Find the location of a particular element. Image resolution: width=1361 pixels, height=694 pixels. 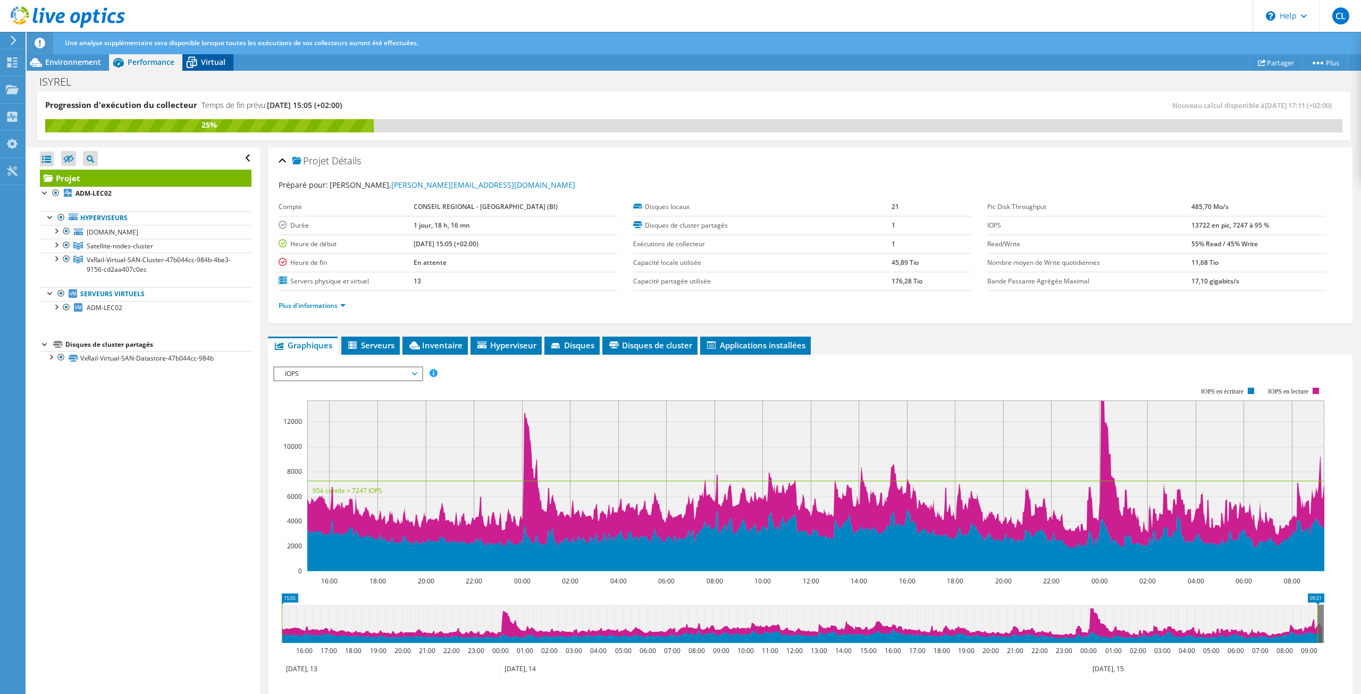

a: Partager is located at coordinates (1276, 62).